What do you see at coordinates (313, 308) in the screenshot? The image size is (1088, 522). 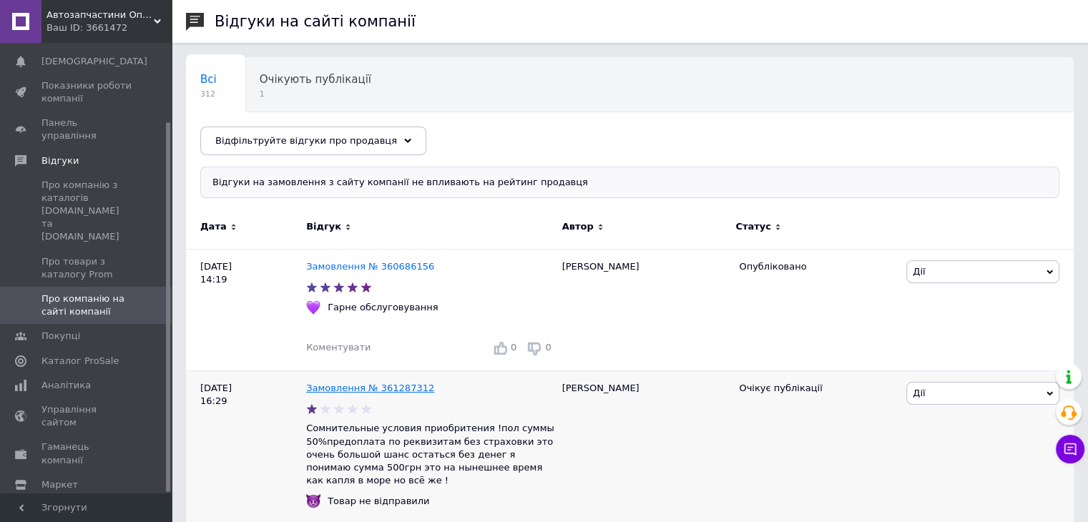 I see `img: :purple_heart:` at bounding box center [313, 308].